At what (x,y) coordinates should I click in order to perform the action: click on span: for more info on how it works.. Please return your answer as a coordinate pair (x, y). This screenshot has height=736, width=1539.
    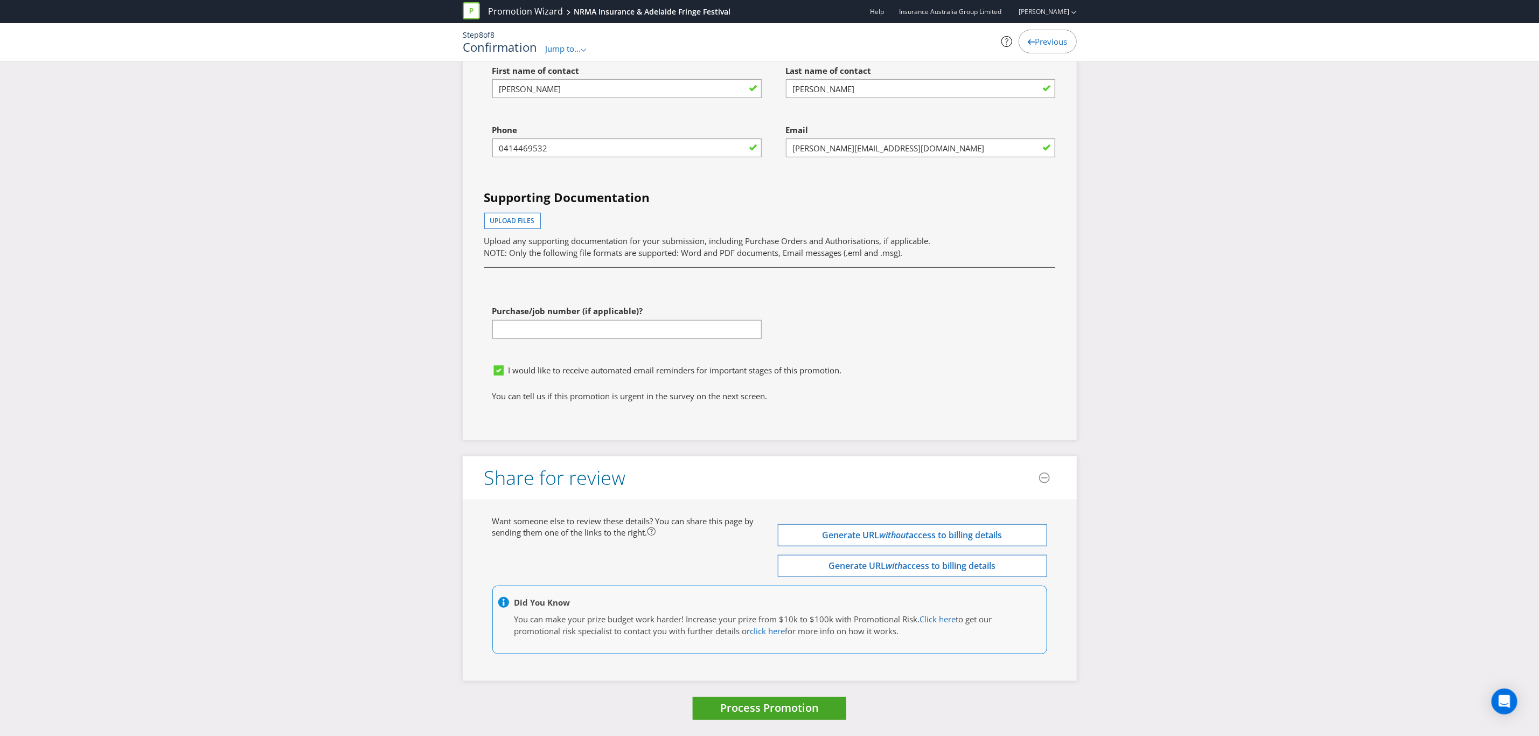
    Looking at the image, I should click on (842, 631).